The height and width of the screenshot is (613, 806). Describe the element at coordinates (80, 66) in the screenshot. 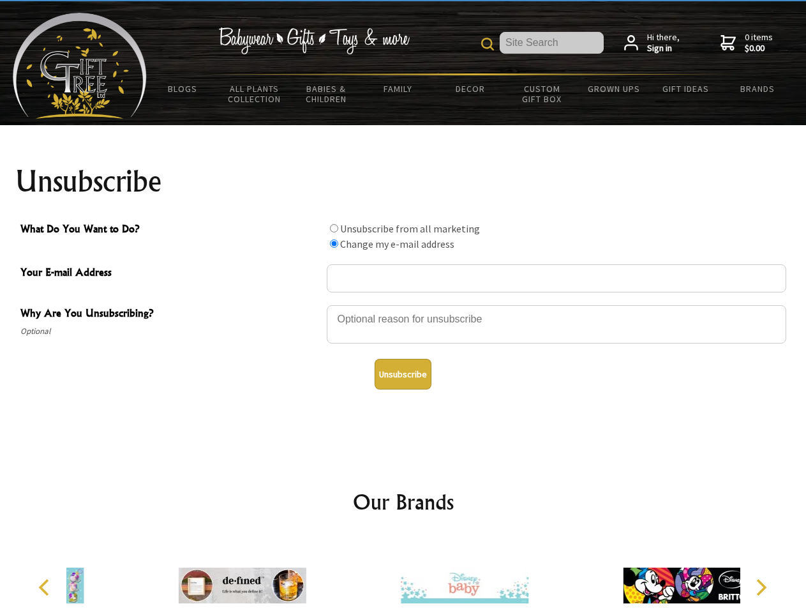

I see `img: Babyware - Gifts - Toys and more...` at that location.